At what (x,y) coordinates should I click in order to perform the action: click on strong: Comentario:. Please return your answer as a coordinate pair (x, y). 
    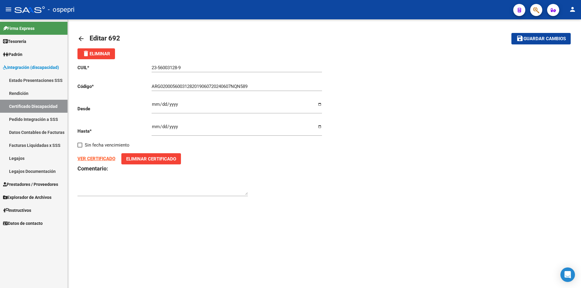
    Looking at the image, I should click on (93, 168).